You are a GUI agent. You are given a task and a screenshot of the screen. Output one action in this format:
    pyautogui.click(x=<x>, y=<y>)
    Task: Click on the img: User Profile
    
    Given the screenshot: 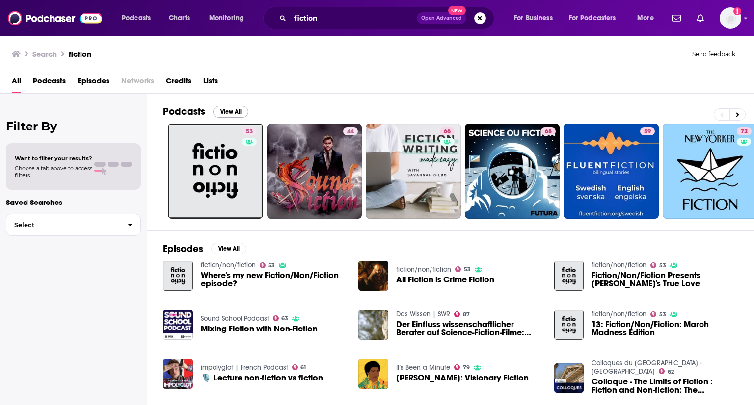 What is the action you would take?
    pyautogui.click(x=730, y=18)
    